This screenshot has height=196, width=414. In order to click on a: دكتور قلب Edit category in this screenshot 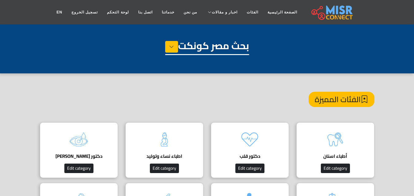, I will do `click(249, 150)`.